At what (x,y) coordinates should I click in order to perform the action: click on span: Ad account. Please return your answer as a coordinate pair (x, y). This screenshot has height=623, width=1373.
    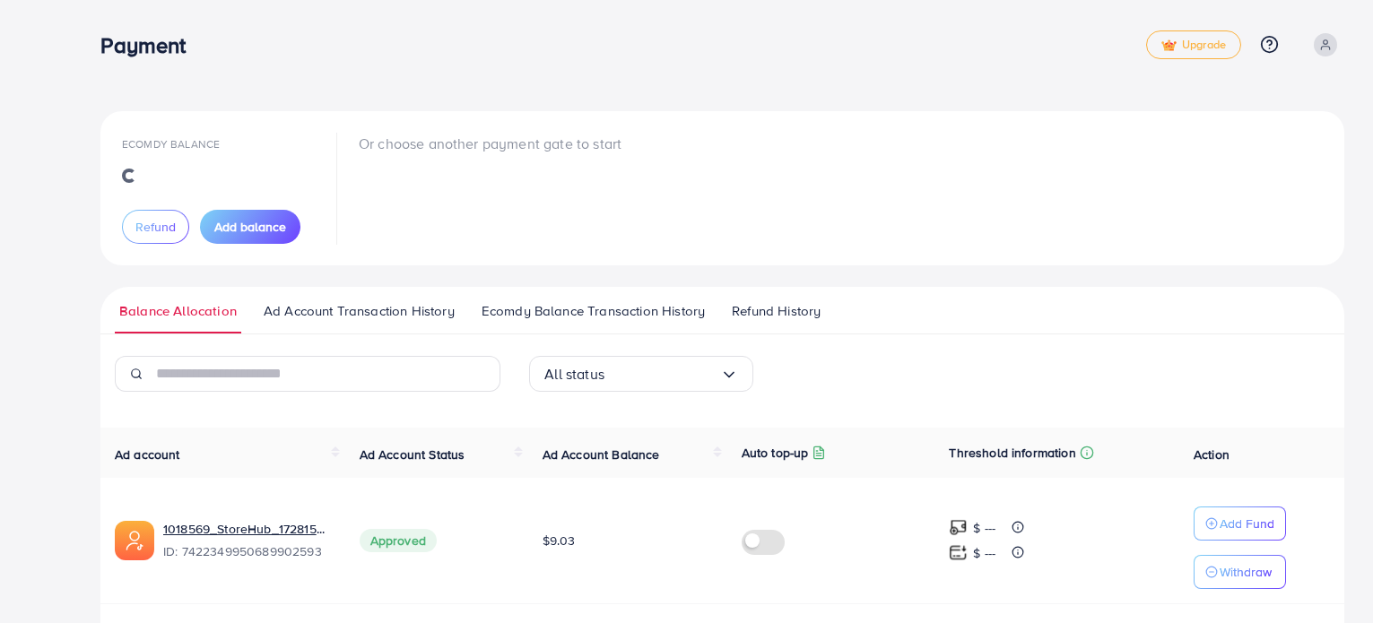
    Looking at the image, I should click on (147, 455).